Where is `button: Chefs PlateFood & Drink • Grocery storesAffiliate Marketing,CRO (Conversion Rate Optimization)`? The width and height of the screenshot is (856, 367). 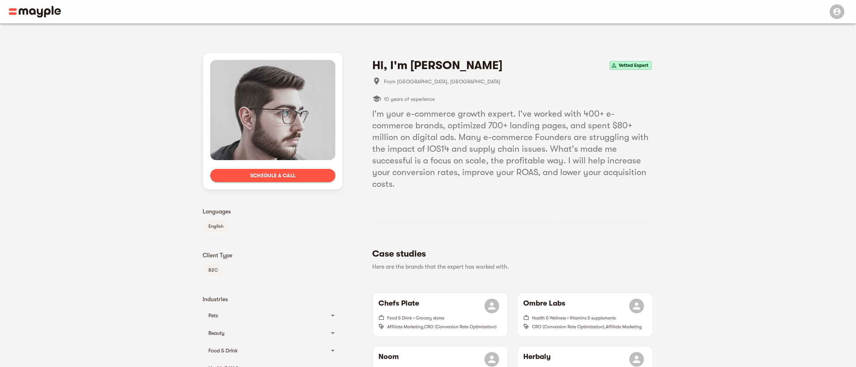
button: Chefs PlateFood & Drink • Grocery storesAffiliate Marketing,CRO (Conversion Rate Optimization) is located at coordinates (440, 315).